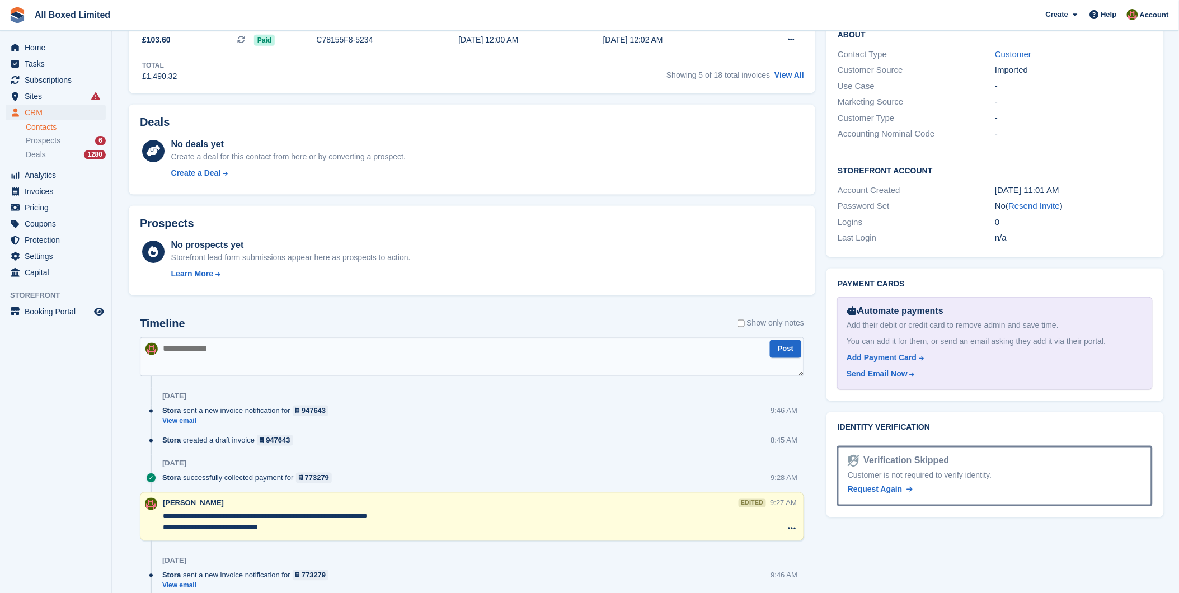 This screenshot has width=1179, height=593. I want to click on div: Customer is not required to verify identity., so click(994, 476).